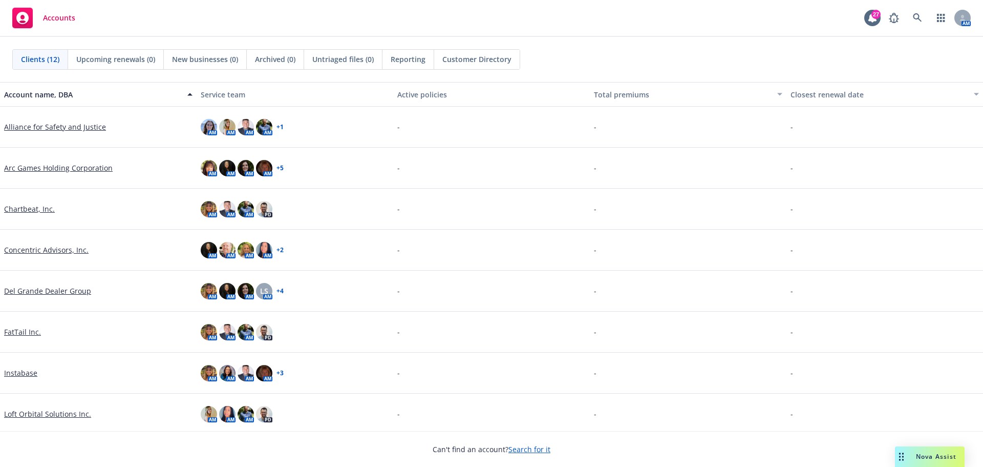 This screenshot has height=467, width=983. Describe the element at coordinates (683, 94) in the screenshot. I see `div: Total premiums` at that location.